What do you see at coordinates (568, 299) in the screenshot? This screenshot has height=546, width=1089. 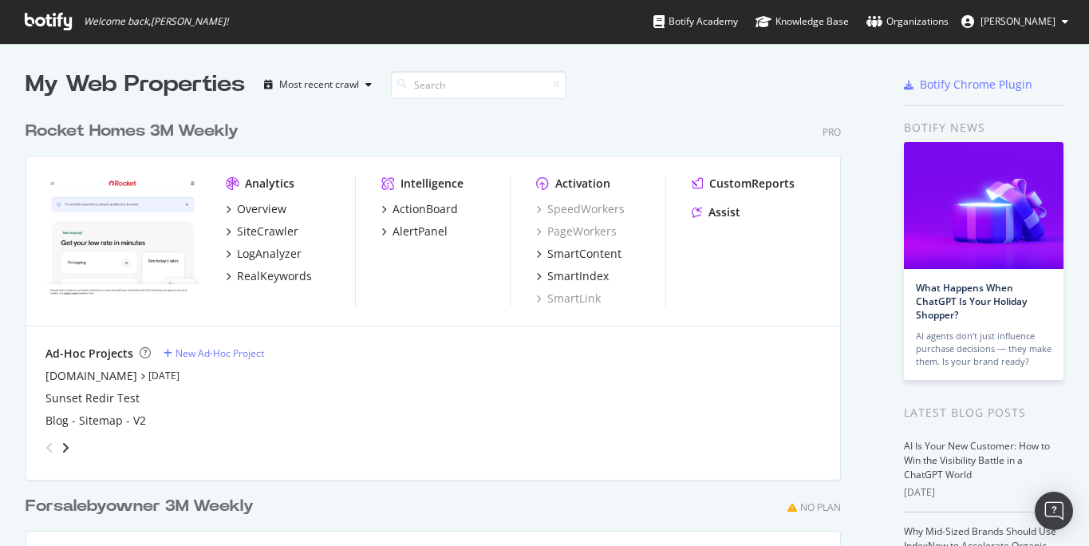 I see `a: SmartLink` at bounding box center [568, 299].